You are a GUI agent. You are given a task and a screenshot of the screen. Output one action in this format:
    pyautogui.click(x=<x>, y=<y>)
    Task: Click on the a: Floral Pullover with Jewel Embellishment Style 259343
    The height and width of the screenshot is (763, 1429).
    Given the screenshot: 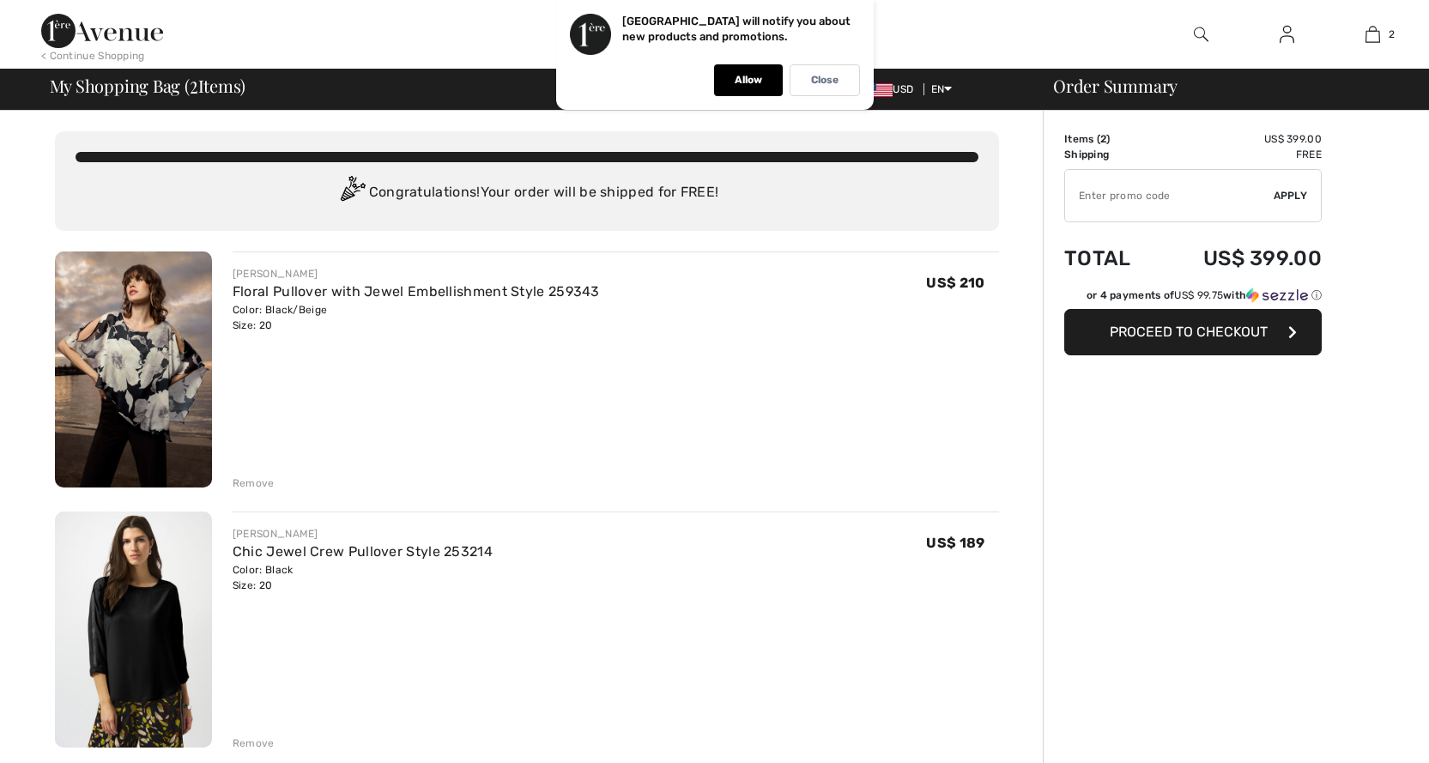 What is the action you would take?
    pyautogui.click(x=416, y=291)
    